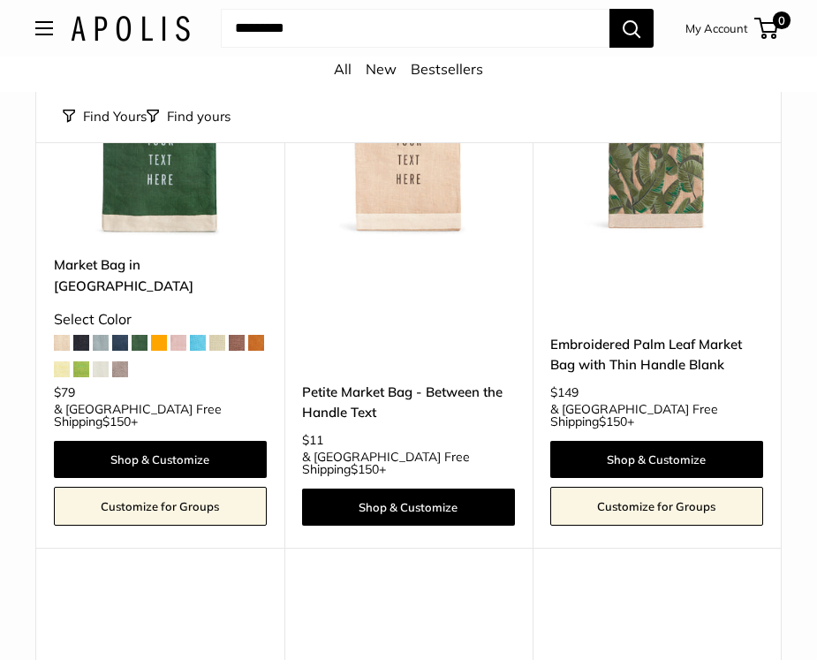 This screenshot has height=660, width=817. I want to click on a: 0, so click(767, 28).